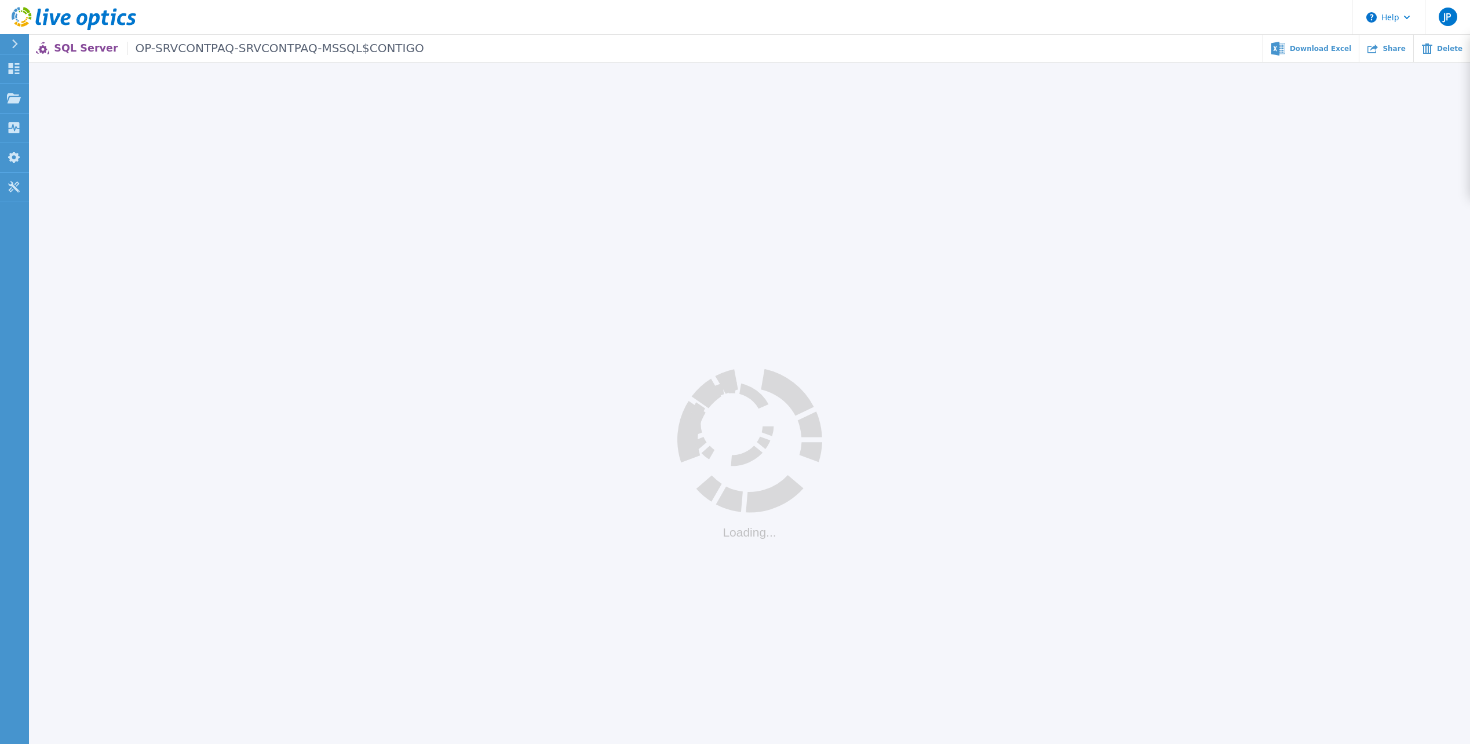 The height and width of the screenshot is (744, 1470). I want to click on div: Loading..., so click(750, 533).